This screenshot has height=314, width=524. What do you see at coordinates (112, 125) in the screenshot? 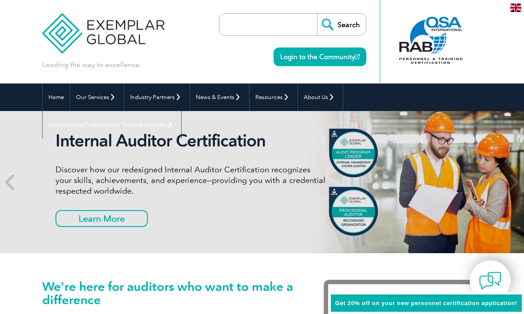
I see `a: Find Certified Professional / Training Provider` at bounding box center [112, 125].